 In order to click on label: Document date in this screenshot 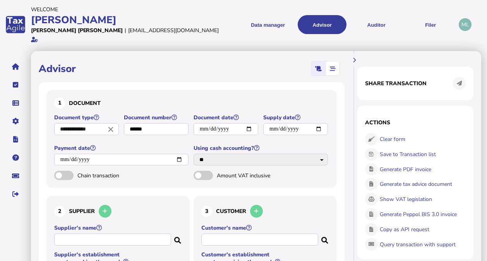, I will do `click(226, 117)`.